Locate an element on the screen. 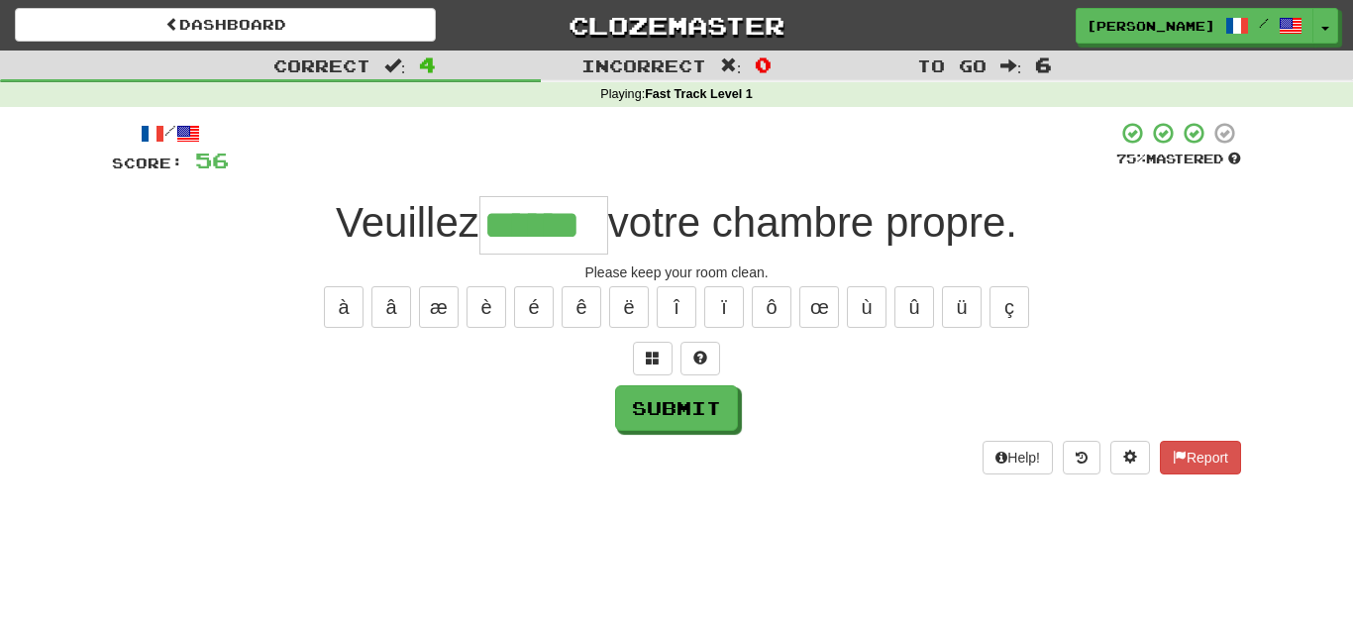 This screenshot has width=1353, height=627. button: Round history (alt+y) is located at coordinates (1082, 458).